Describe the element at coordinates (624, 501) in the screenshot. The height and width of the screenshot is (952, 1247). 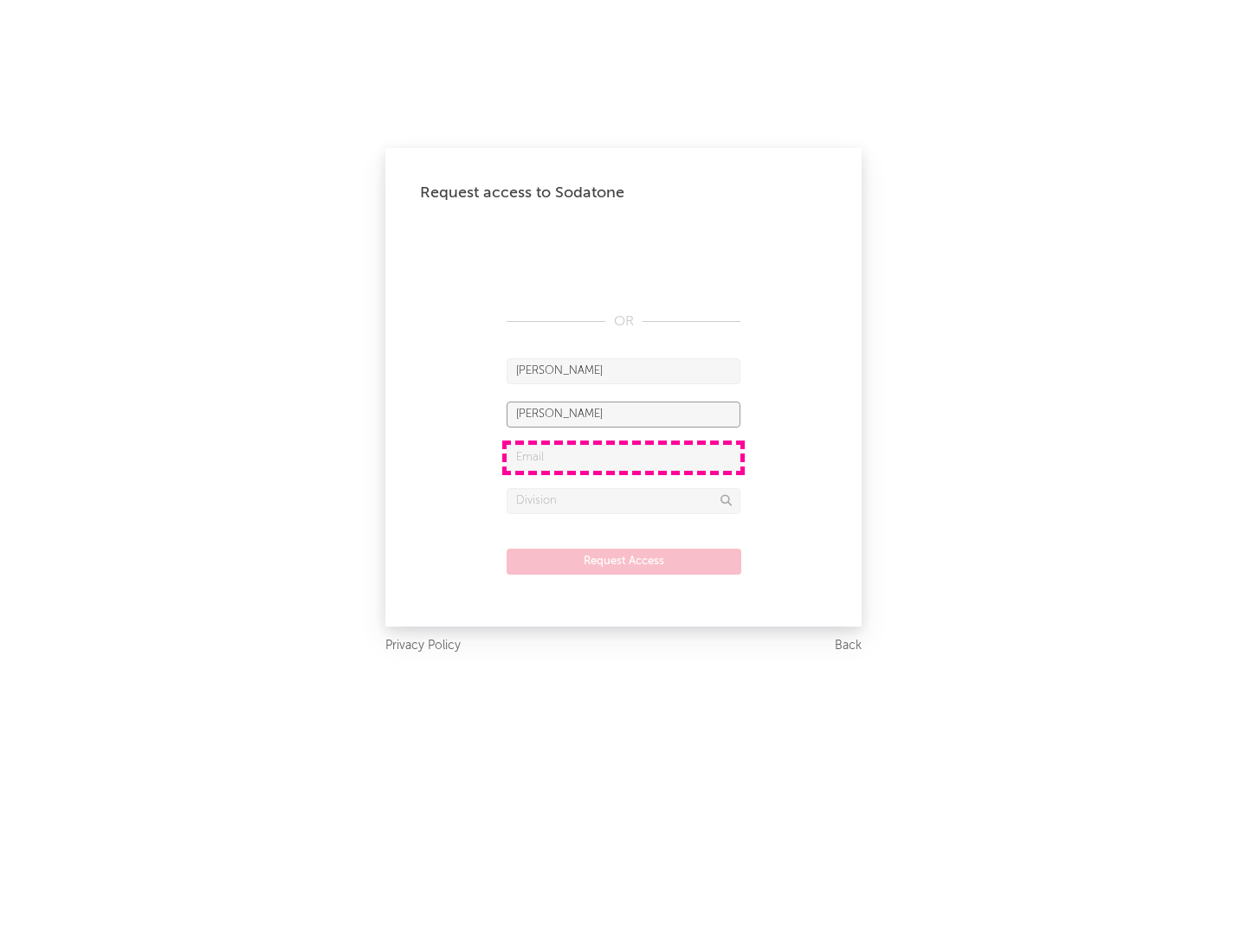
I see `input: Division` at that location.